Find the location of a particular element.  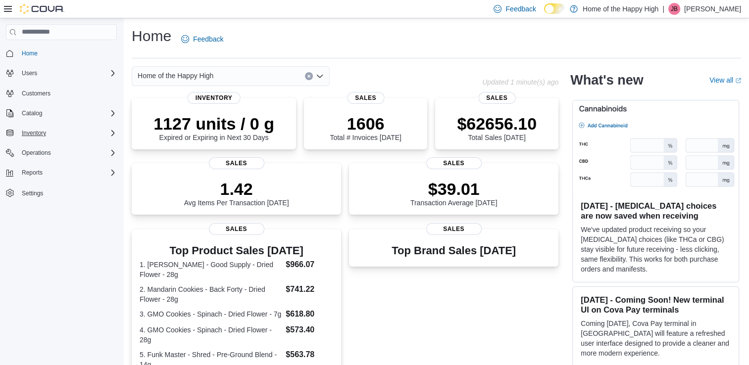

dd: $741.22 is located at coordinates (309, 290).